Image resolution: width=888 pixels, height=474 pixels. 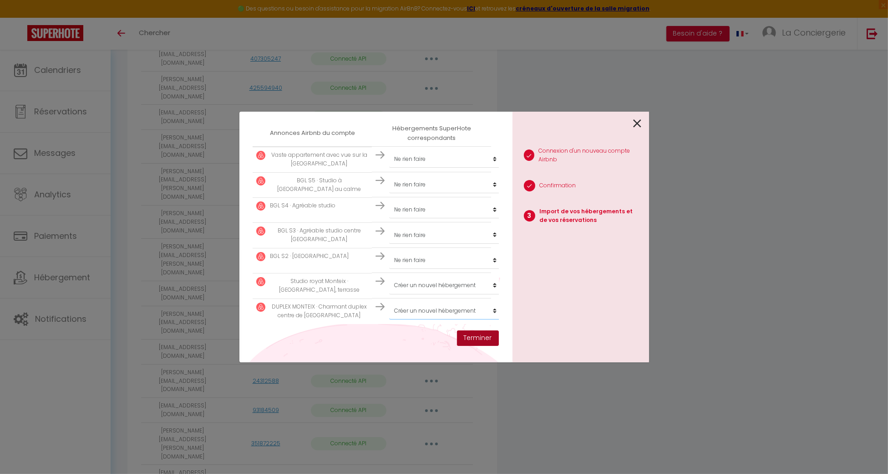 I want to click on span: 3, so click(x=530, y=215).